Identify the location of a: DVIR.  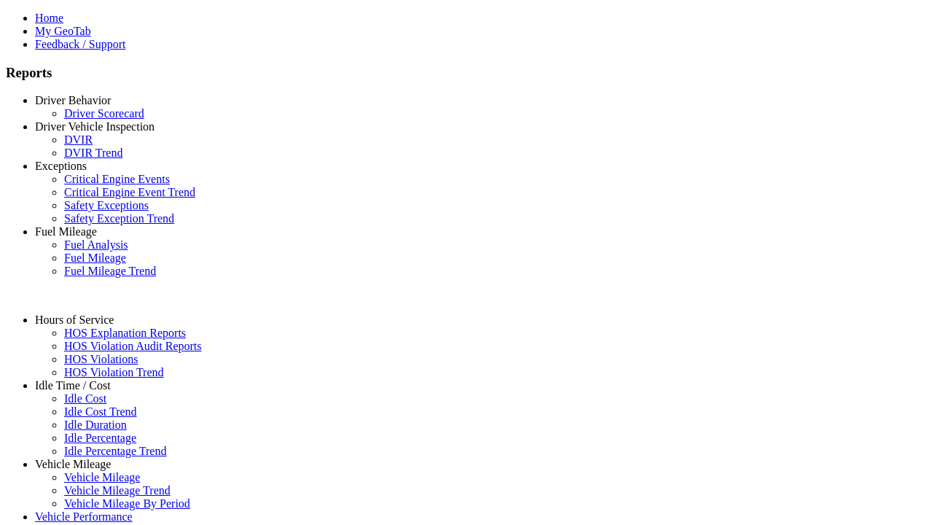
(78, 139).